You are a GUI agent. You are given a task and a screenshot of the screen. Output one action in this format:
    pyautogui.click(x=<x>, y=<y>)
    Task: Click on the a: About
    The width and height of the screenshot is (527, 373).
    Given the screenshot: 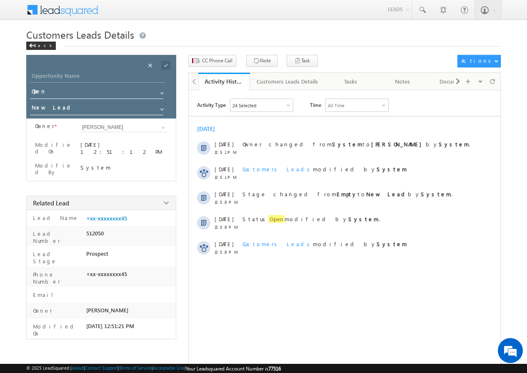 What is the action you would take?
    pyautogui.click(x=77, y=368)
    